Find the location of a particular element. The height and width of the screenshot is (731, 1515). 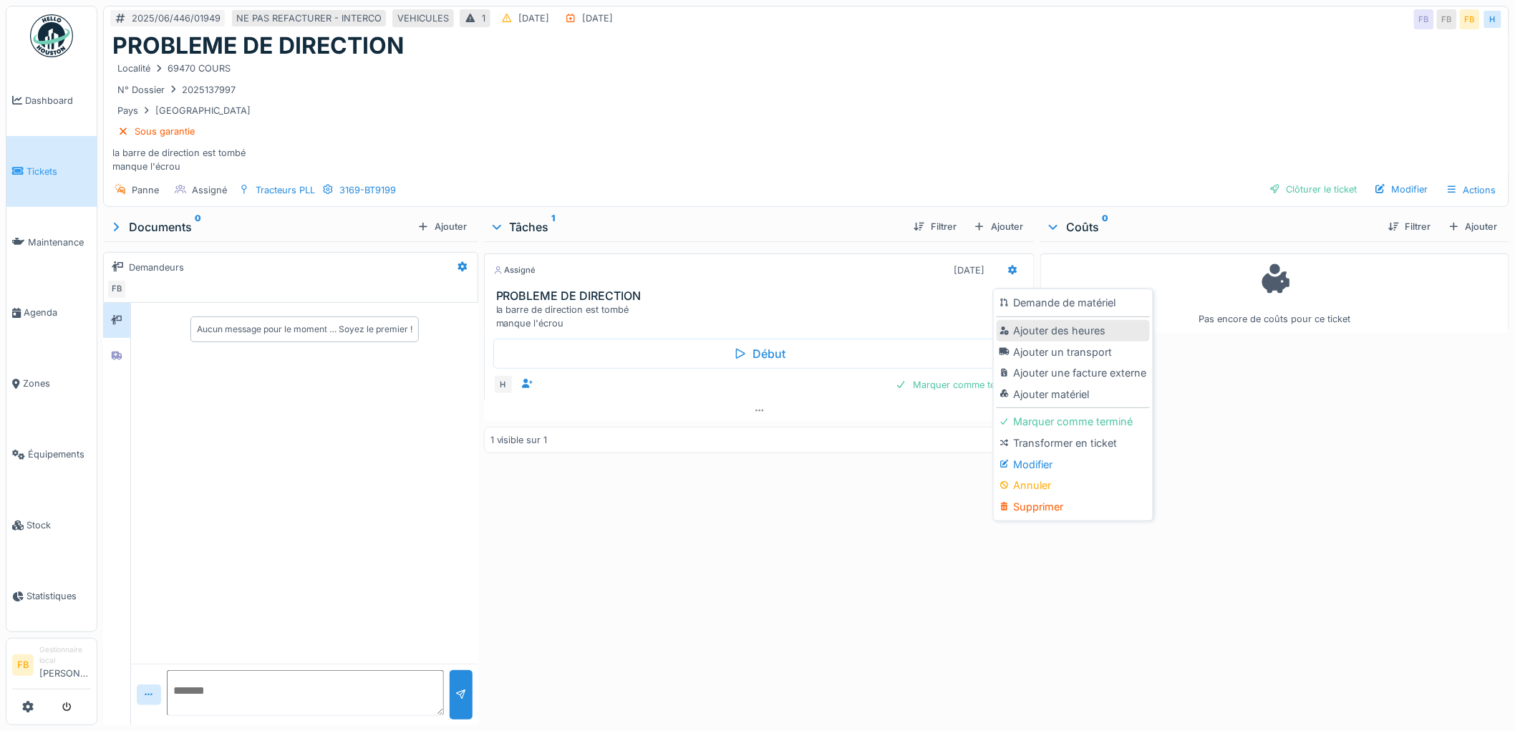

div: Annuler is located at coordinates (1073, 486).